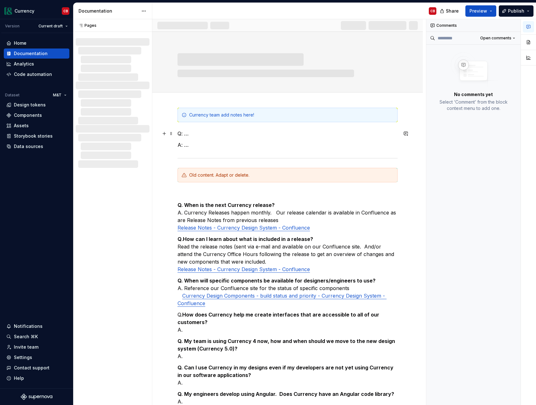  I want to click on a: Assets, so click(37, 126).